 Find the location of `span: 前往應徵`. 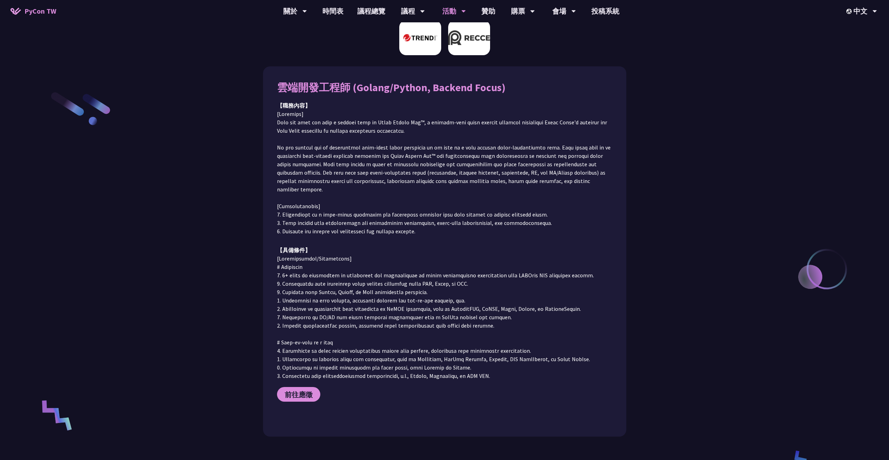

span: 前往應徵 is located at coordinates (299, 394).